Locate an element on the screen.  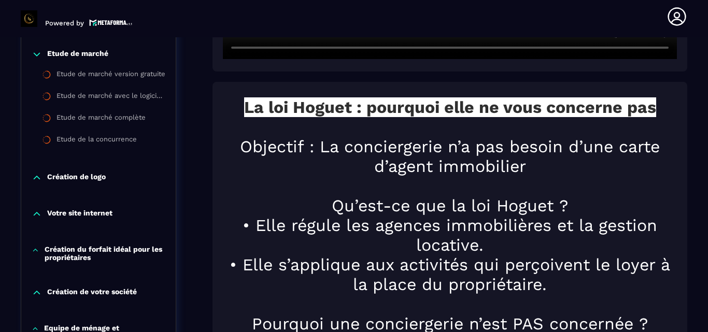
p: Powered by is located at coordinates (64, 23).